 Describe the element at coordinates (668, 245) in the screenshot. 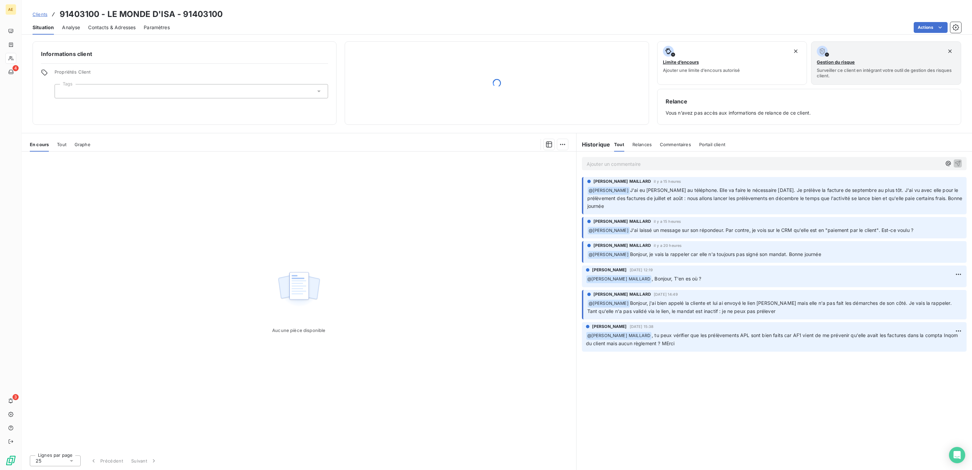

I see `span: il y a 20 heures` at that location.